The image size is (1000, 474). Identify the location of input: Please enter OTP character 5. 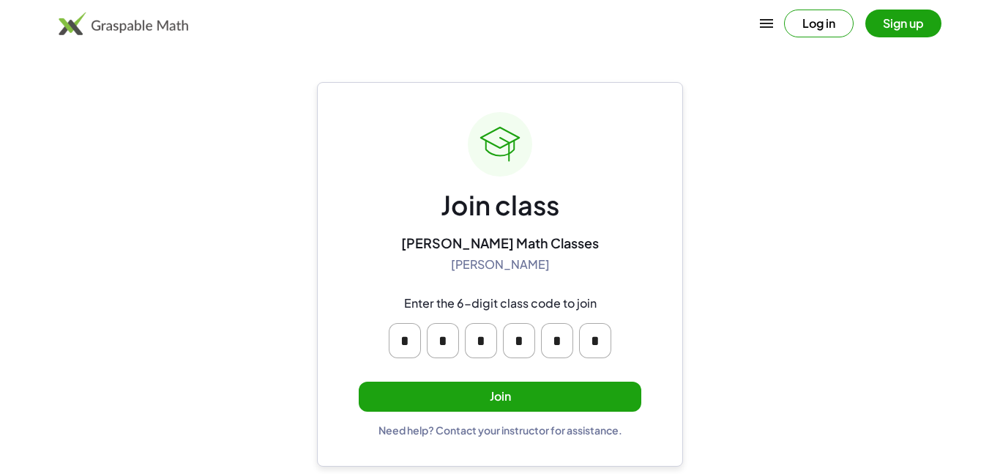
(557, 340).